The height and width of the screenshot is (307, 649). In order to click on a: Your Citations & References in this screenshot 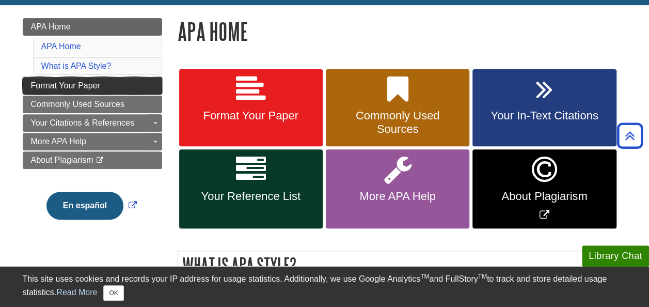, I will do `click(92, 123)`.